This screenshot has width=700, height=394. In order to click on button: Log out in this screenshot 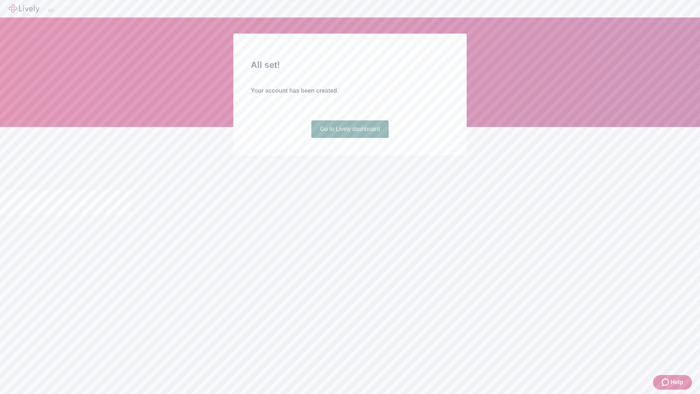, I will do `click(51, 10)`.